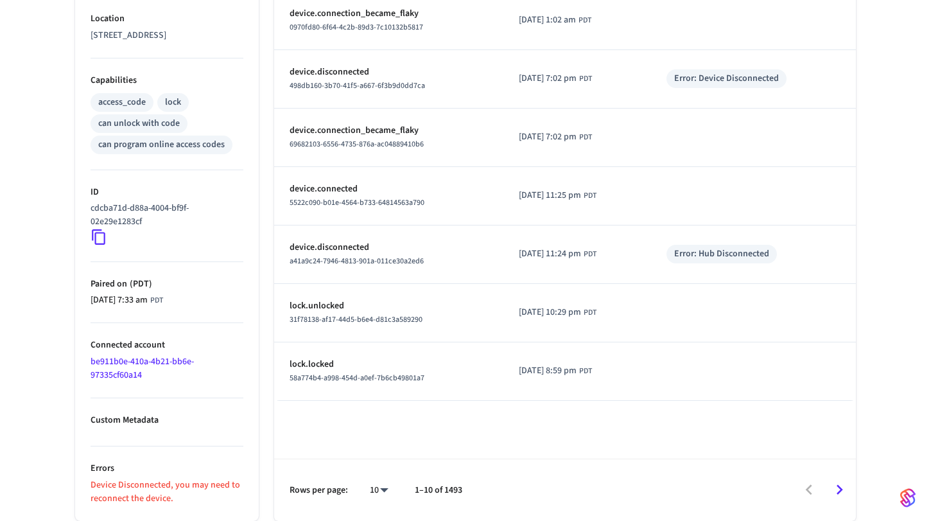 The image size is (931, 521). I want to click on span: 31f78138-af17-44d5-b6e4-d81c3a589290, so click(356, 319).